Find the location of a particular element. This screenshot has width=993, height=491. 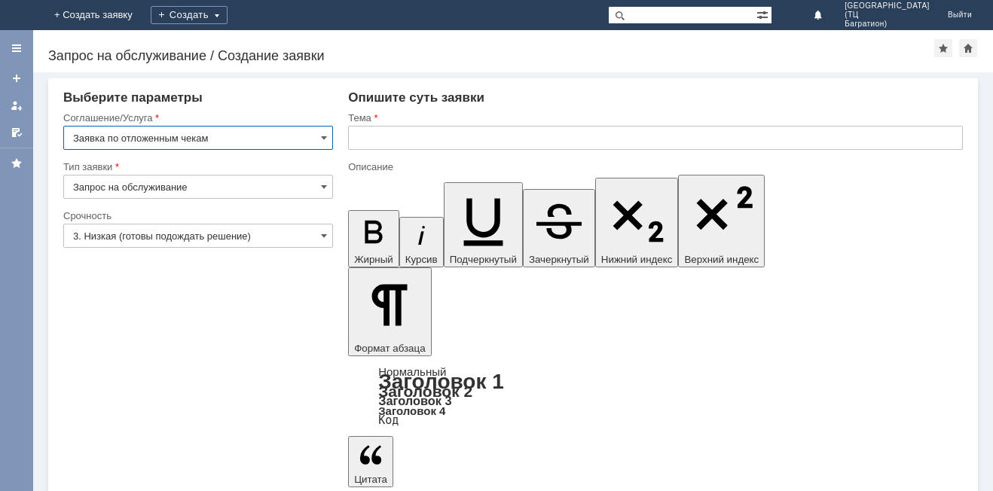

button: Жирный is located at coordinates (374, 239).